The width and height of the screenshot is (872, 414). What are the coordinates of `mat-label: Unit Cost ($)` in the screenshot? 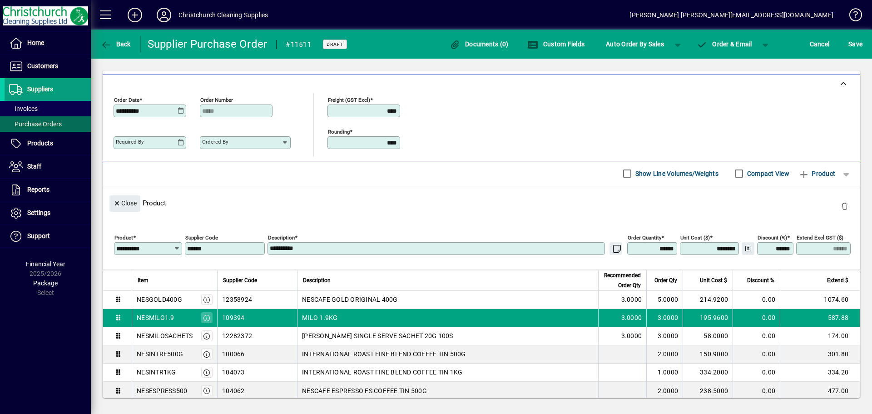 It's located at (695, 237).